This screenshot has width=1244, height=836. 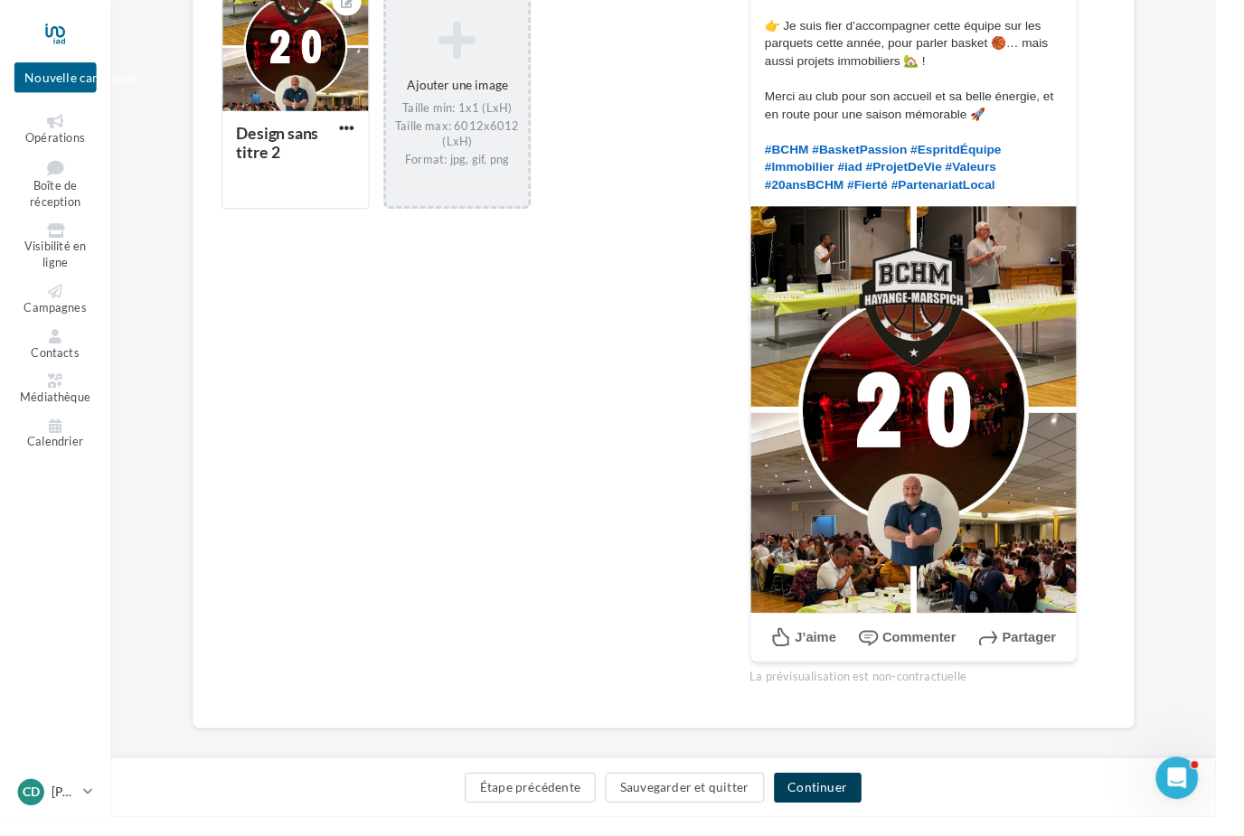 I want to click on span: Cd, so click(x=32, y=811).